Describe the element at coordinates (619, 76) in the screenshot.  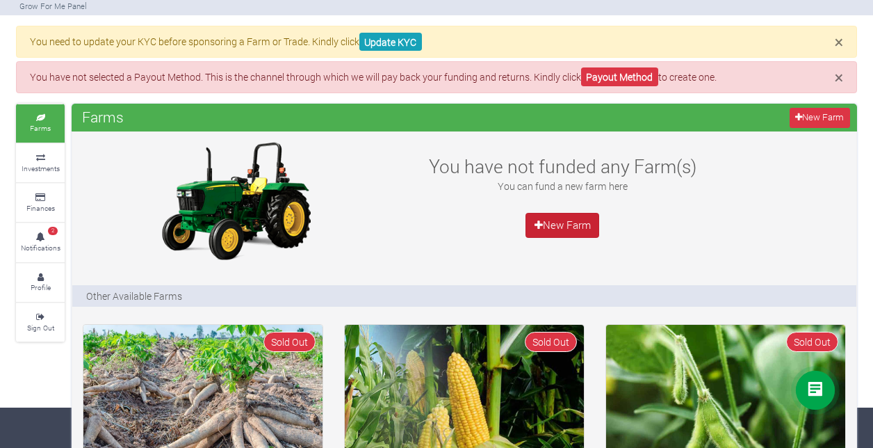
I see `a: Payout Method` at that location.